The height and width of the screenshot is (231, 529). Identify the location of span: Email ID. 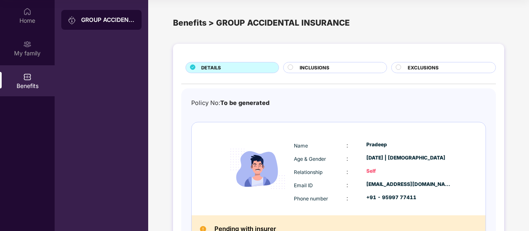
(304, 185).